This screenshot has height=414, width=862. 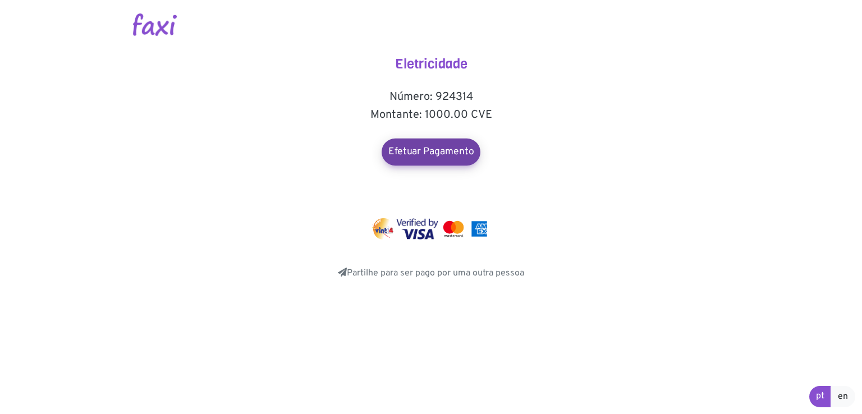 What do you see at coordinates (431, 64) in the screenshot?
I see `h4: Eletricidade` at bounding box center [431, 64].